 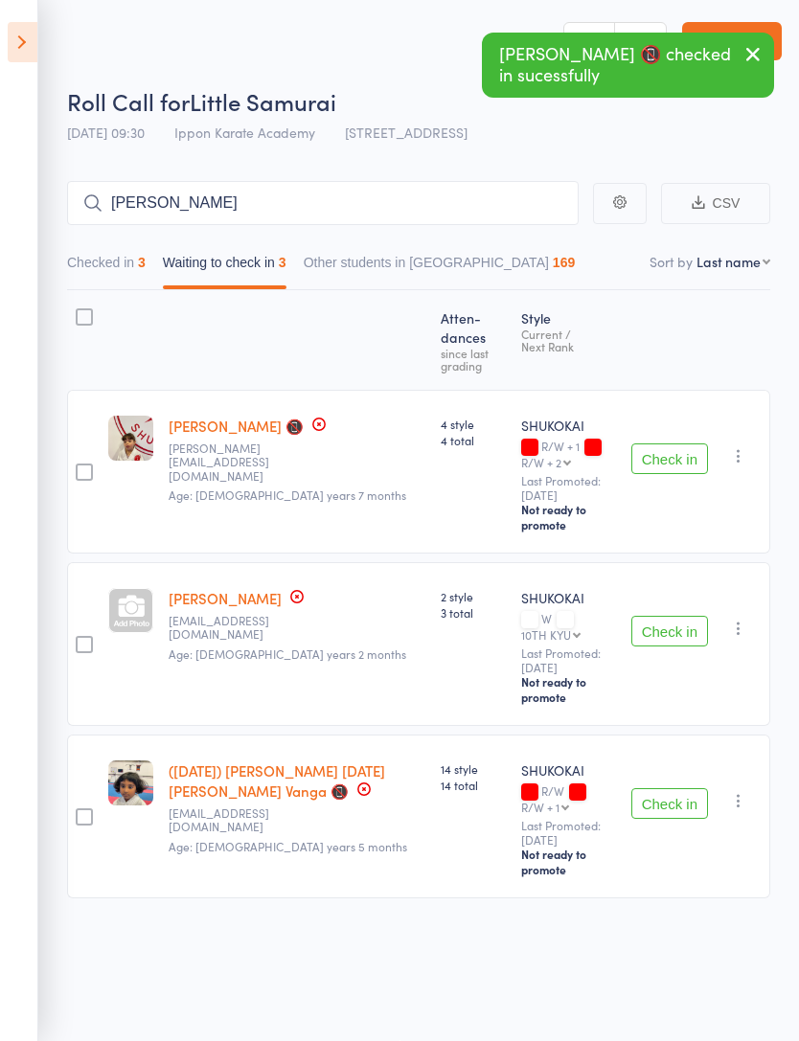 I want to click on a: Exit roll call, so click(x=732, y=41).